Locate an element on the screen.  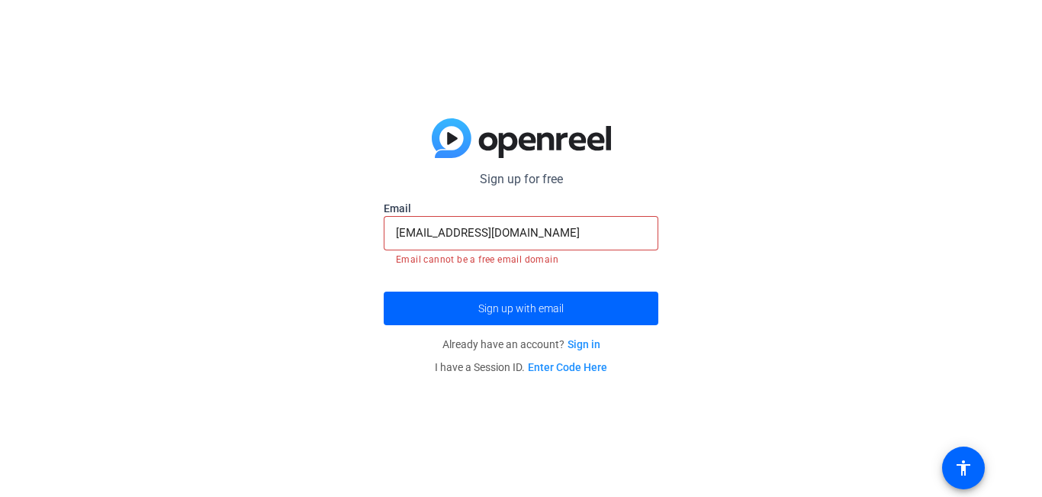
mat-icon: accessibility is located at coordinates (963, 468).